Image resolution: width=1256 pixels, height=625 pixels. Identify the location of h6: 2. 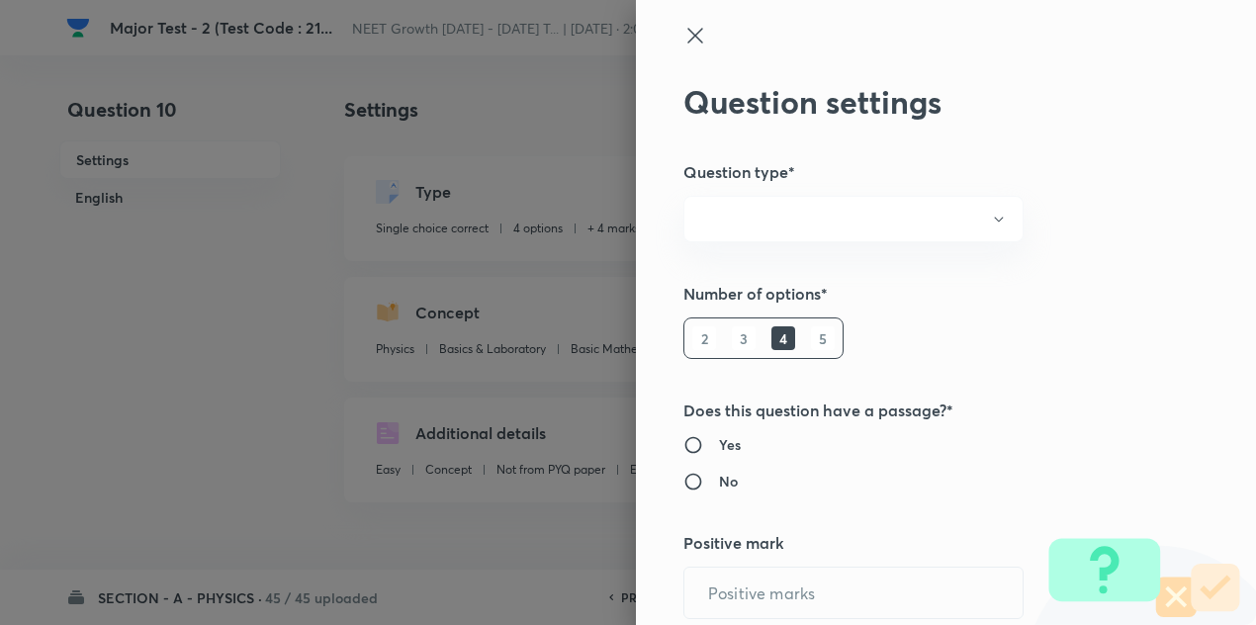
(704, 338).